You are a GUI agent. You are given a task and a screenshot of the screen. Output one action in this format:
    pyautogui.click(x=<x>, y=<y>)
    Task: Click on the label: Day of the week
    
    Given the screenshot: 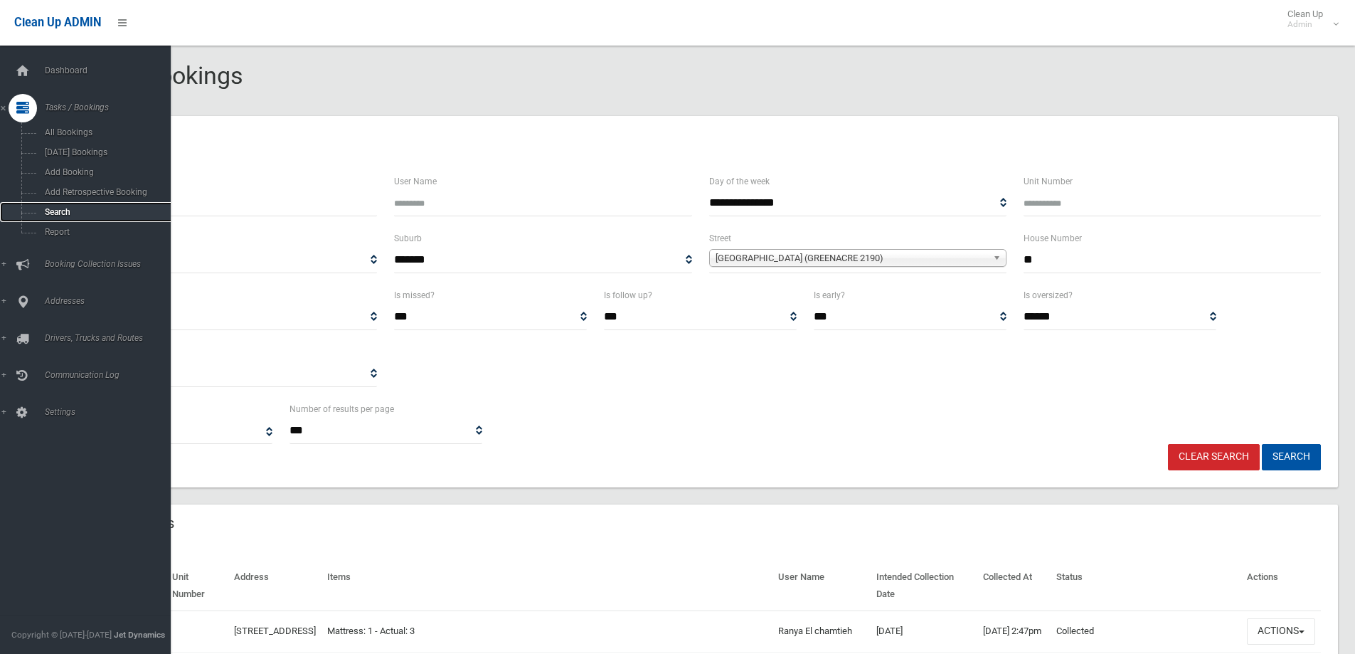 What is the action you would take?
    pyautogui.click(x=739, y=181)
    